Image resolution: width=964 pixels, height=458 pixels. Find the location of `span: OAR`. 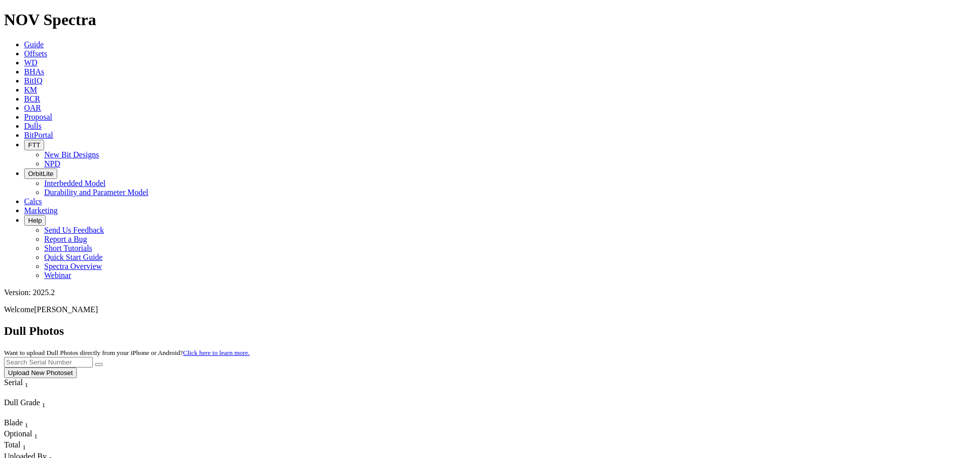

span: OAR is located at coordinates (33, 107).